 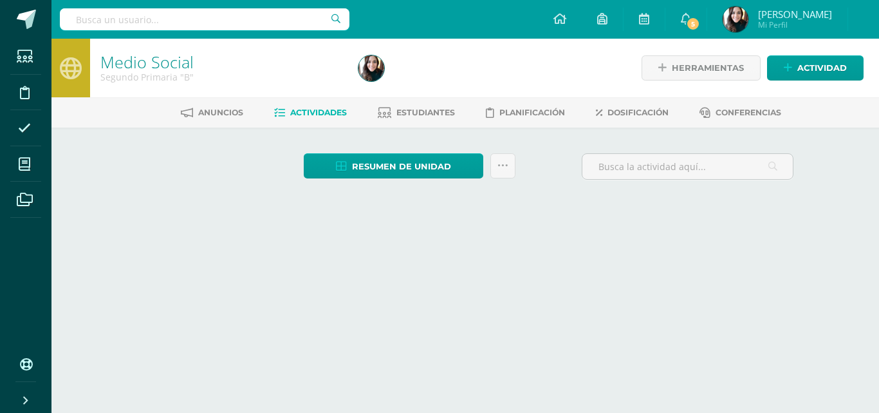 I want to click on input: Busca la actividad aquí..., so click(x=687, y=166).